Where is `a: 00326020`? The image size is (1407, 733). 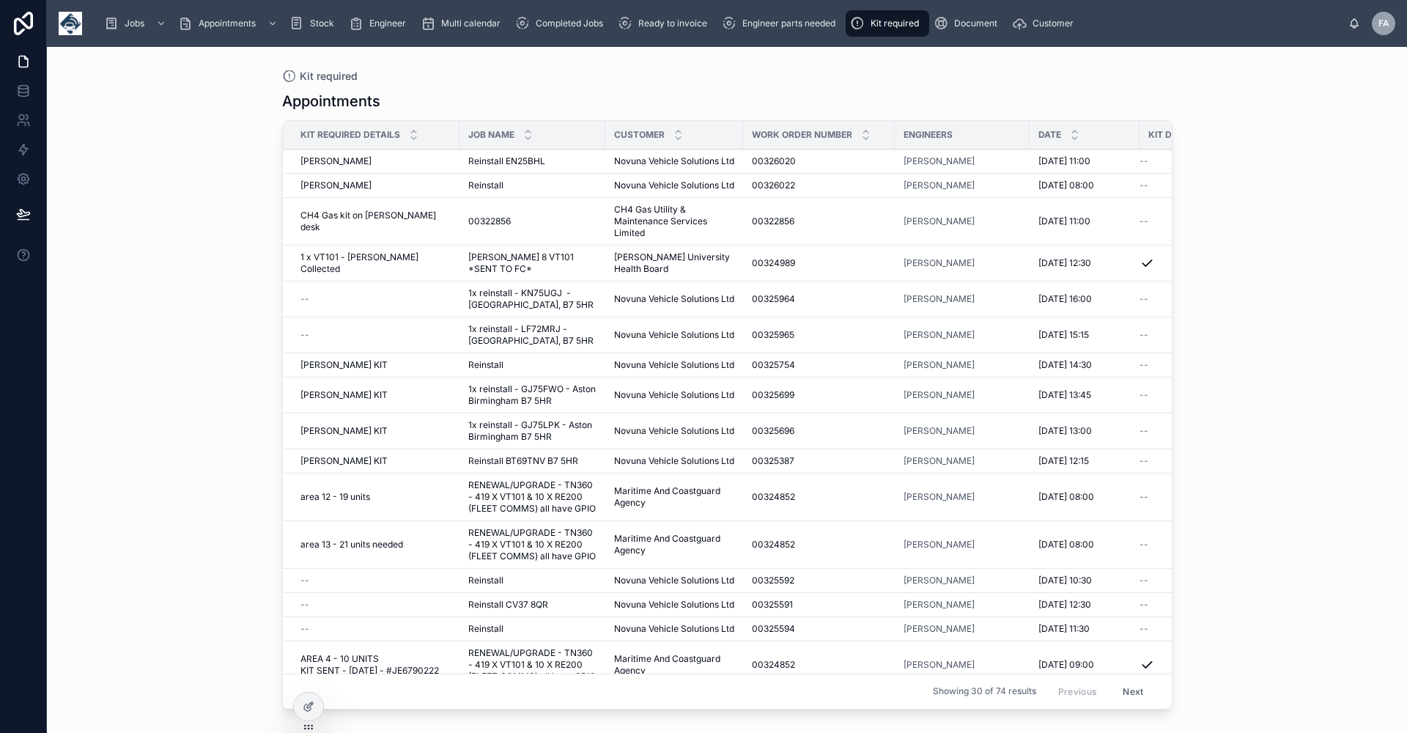
a: 00326020 is located at coordinates (818, 161).